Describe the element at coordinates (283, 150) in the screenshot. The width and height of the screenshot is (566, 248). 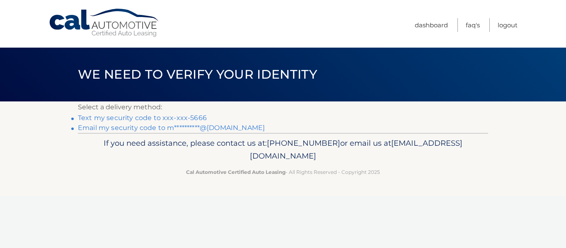
I see `p: If you need assistance, please contact us at: or email us at` at that location.